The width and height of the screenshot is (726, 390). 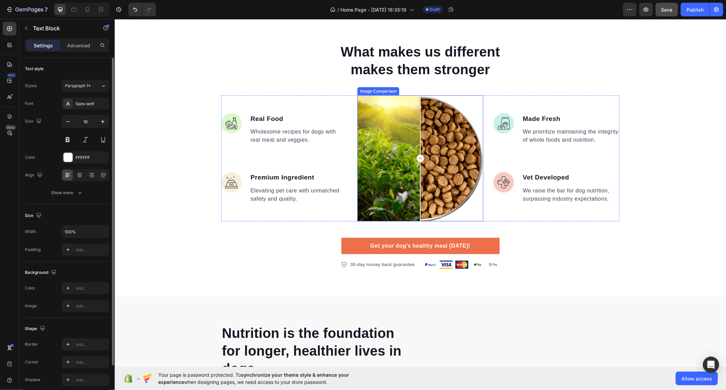 I want to click on div: Border, so click(x=31, y=344).